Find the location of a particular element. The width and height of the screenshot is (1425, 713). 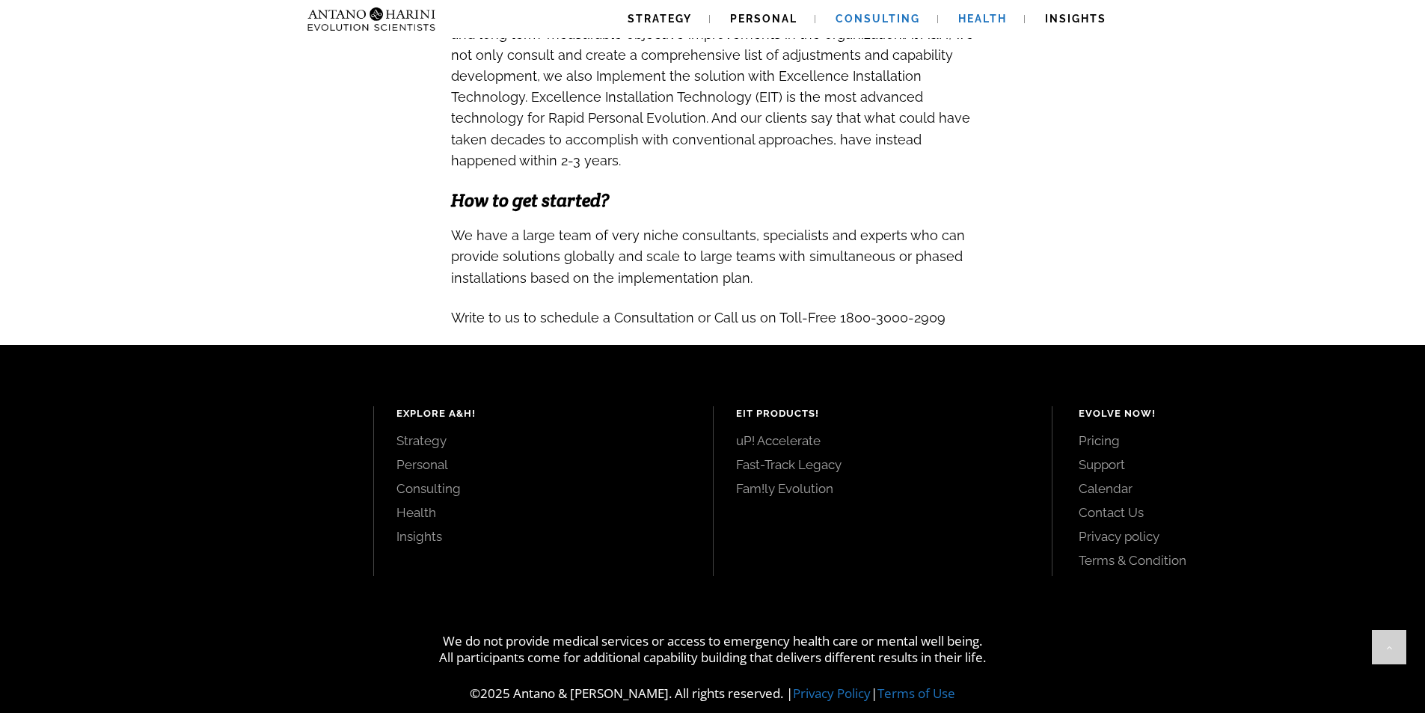

a: Support is located at coordinates (1235, 464).